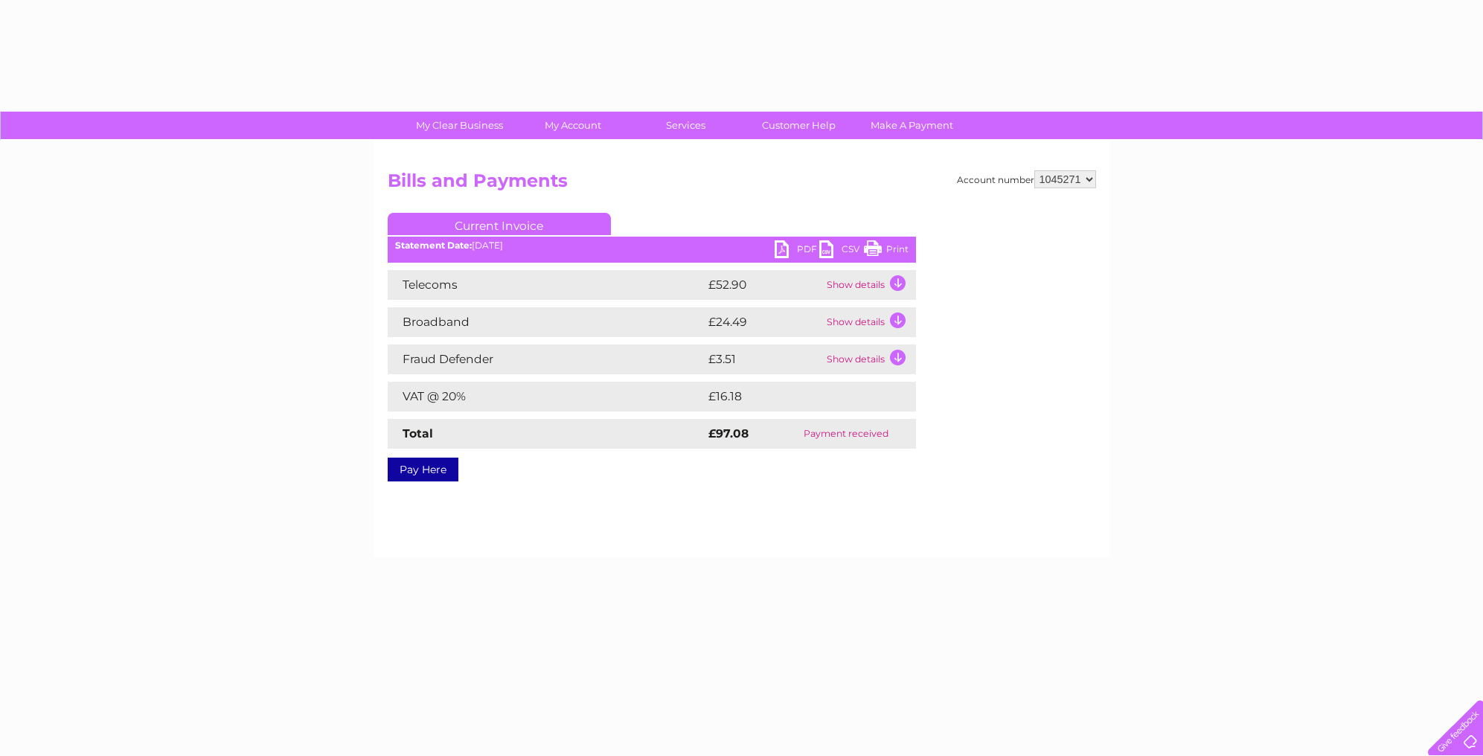 This screenshot has width=1483, height=756. Describe the element at coordinates (729, 433) in the screenshot. I see `strong: £97.08` at that location.